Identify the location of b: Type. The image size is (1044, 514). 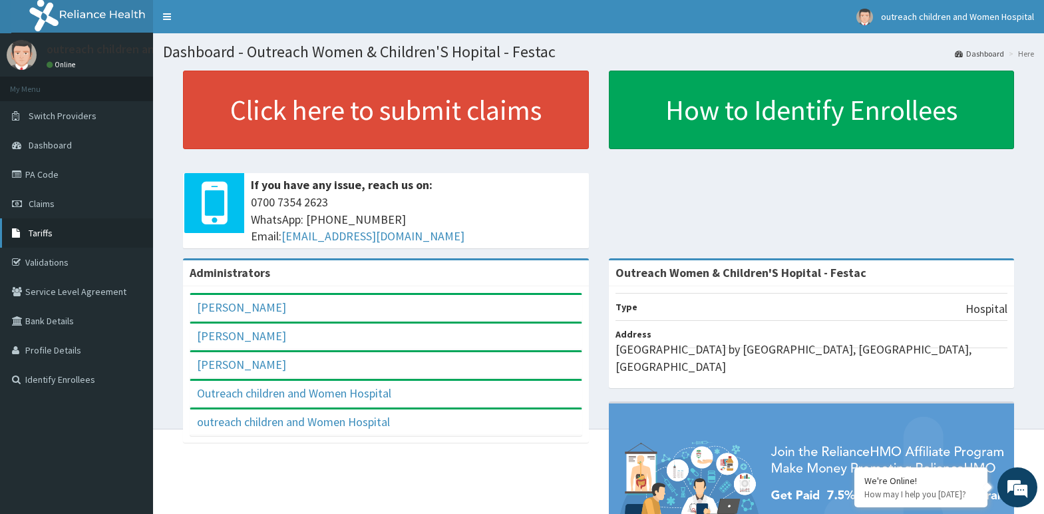
(626, 307).